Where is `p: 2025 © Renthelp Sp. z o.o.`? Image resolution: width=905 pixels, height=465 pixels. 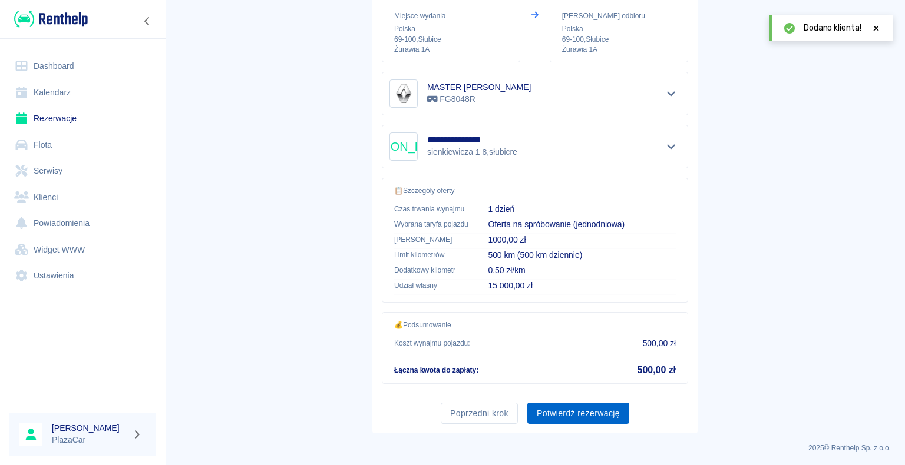 p: 2025 © Renthelp Sp. z o.o. is located at coordinates (535, 448).